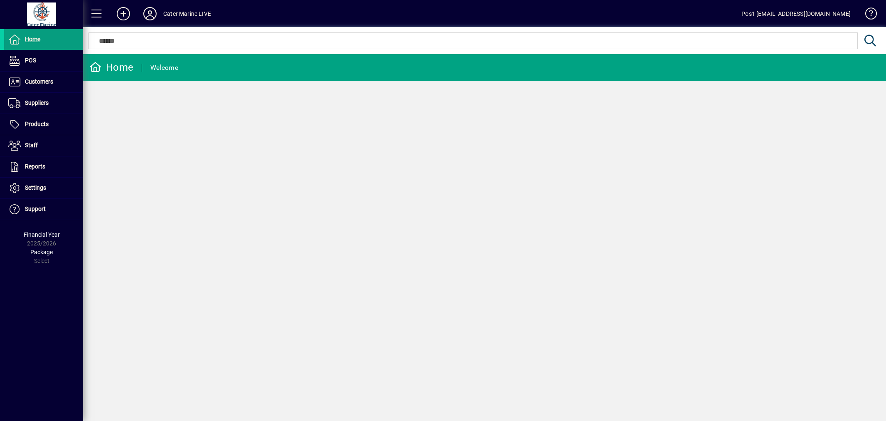  Describe the element at coordinates (44, 167) in the screenshot. I see `a: Reports` at that location.